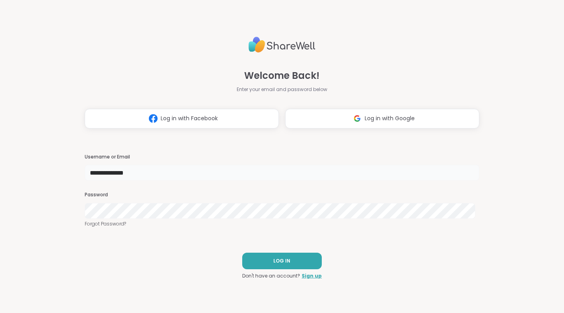  What do you see at coordinates (282, 157) in the screenshot?
I see `h3: Username or Email` at bounding box center [282, 157].